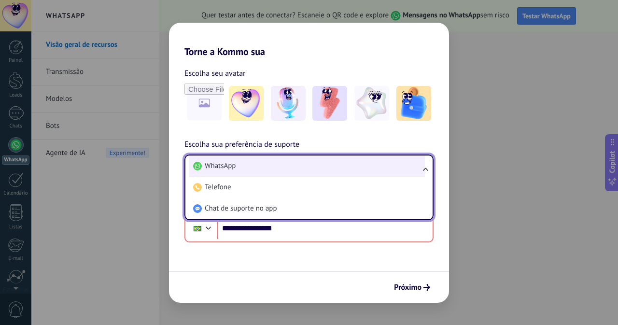 This screenshot has height=325, width=618. Describe the element at coordinates (220, 166) in the screenshot. I see `span: WhatsApp` at that location.